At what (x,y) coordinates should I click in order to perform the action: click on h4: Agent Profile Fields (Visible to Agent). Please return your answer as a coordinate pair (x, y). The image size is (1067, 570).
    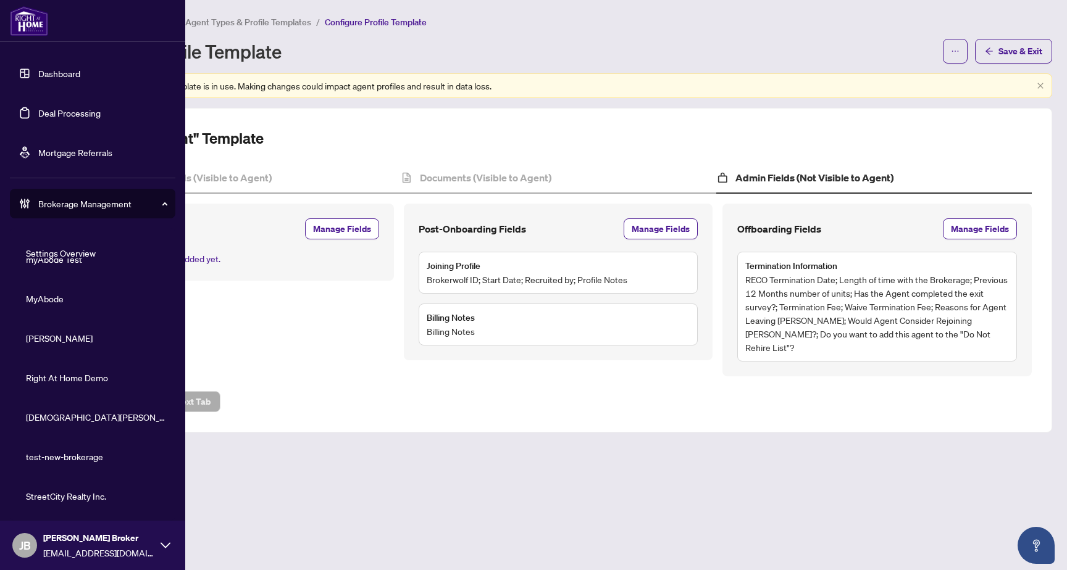
    Looking at the image, I should click on (187, 178).